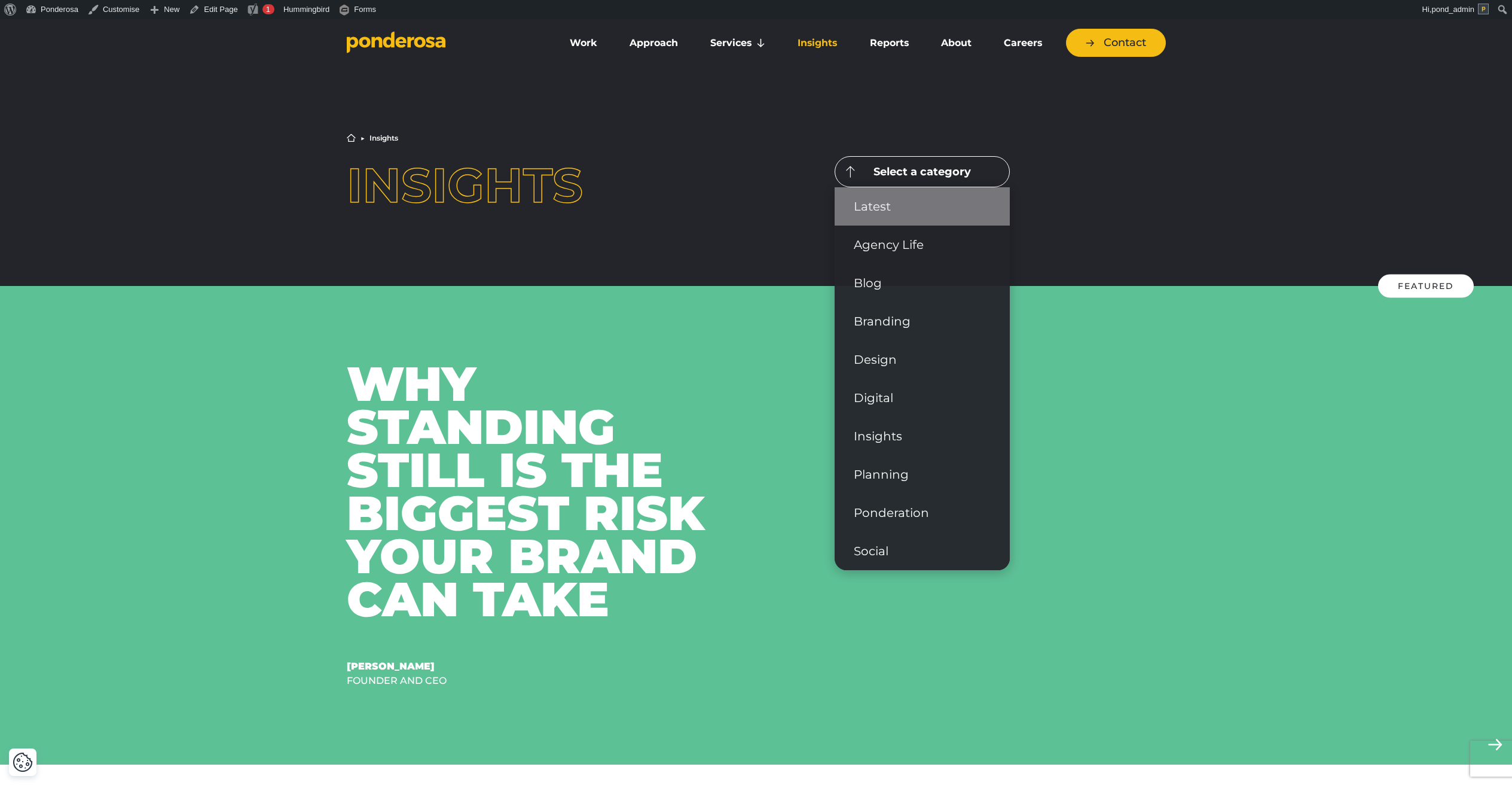 Image resolution: width=1512 pixels, height=785 pixels. Describe the element at coordinates (738, 44) in the screenshot. I see `a: Services` at that location.